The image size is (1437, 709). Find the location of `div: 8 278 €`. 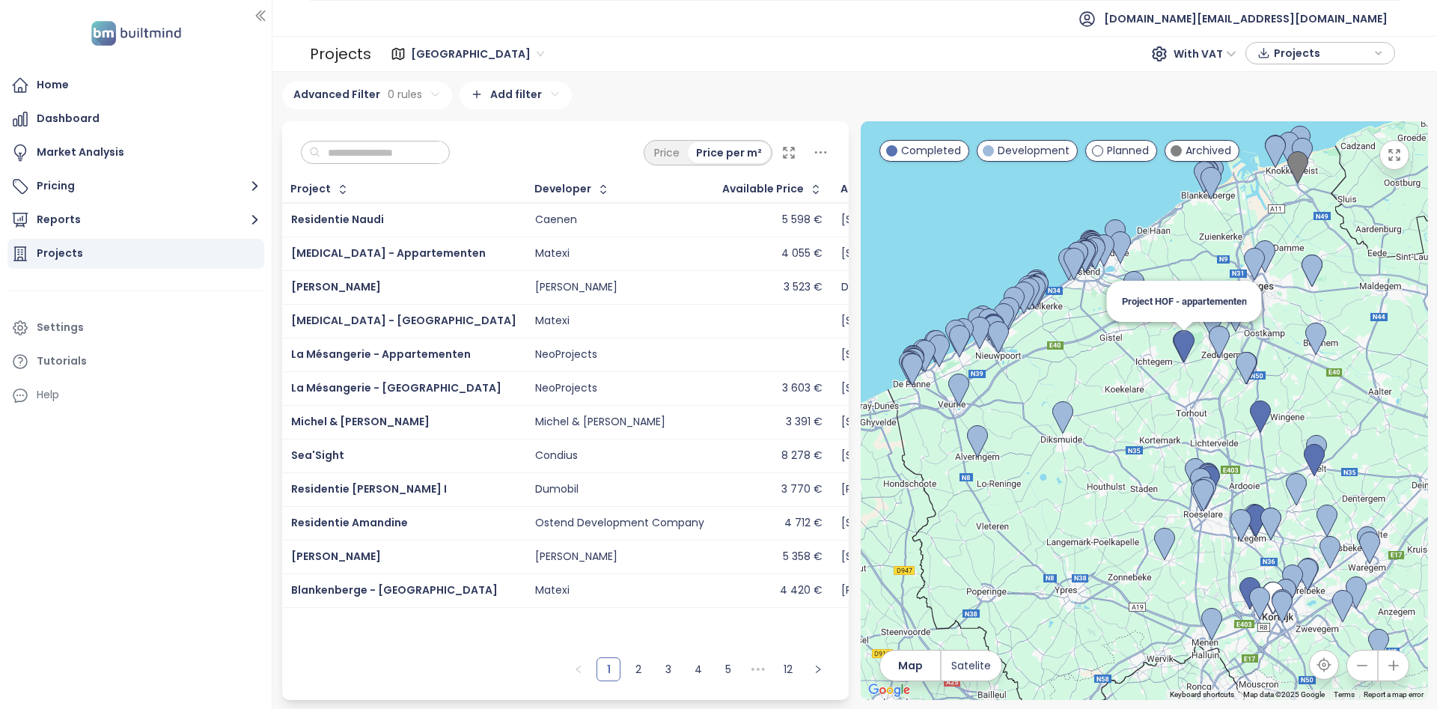

div: 8 278 € is located at coordinates (802, 456).